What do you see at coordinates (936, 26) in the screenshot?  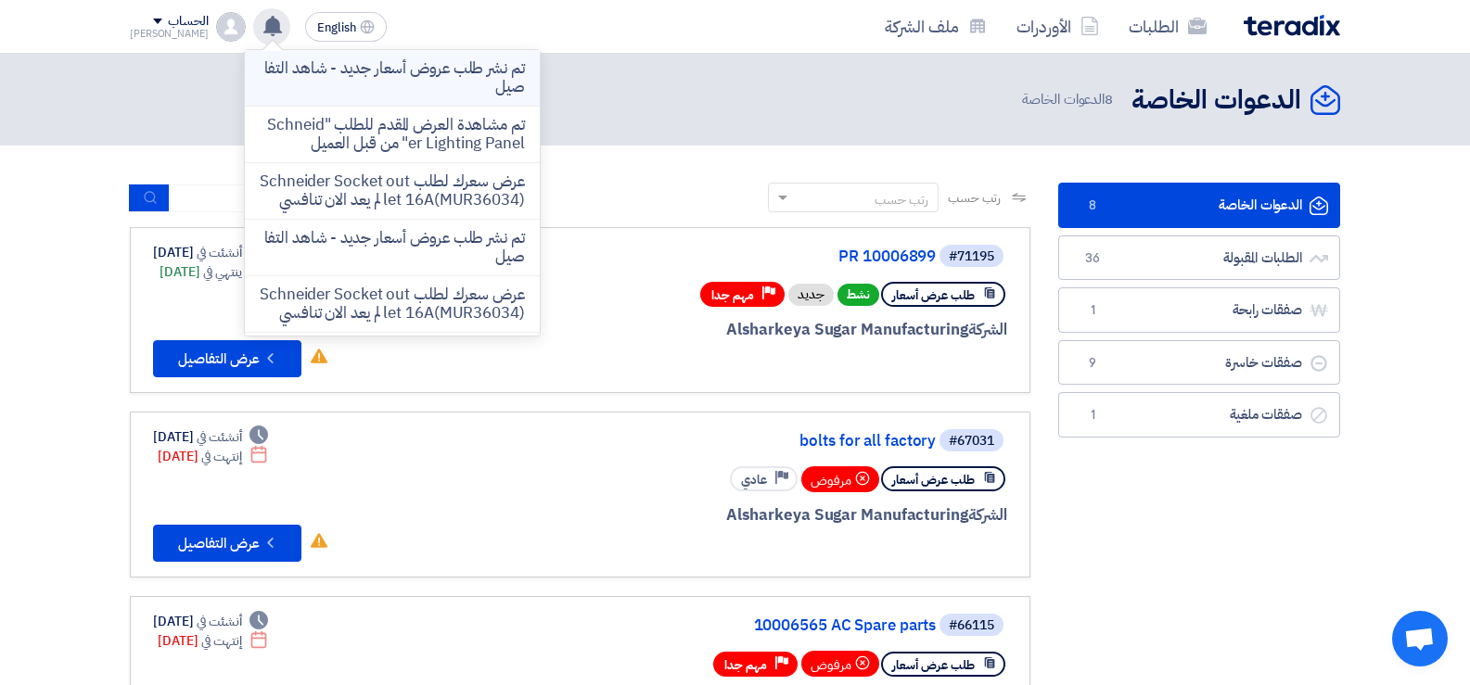 I see `a: ملف الشركة` at bounding box center [936, 26].